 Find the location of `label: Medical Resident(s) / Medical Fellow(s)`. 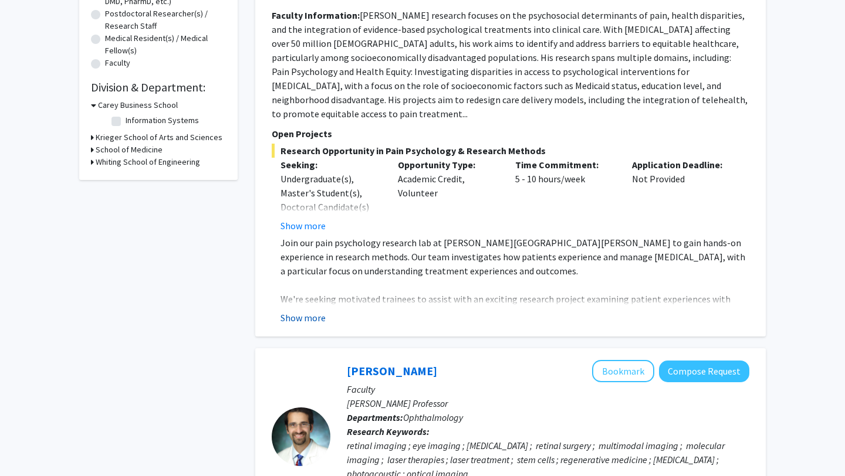

label: Medical Resident(s) / Medical Fellow(s) is located at coordinates (165, 45).